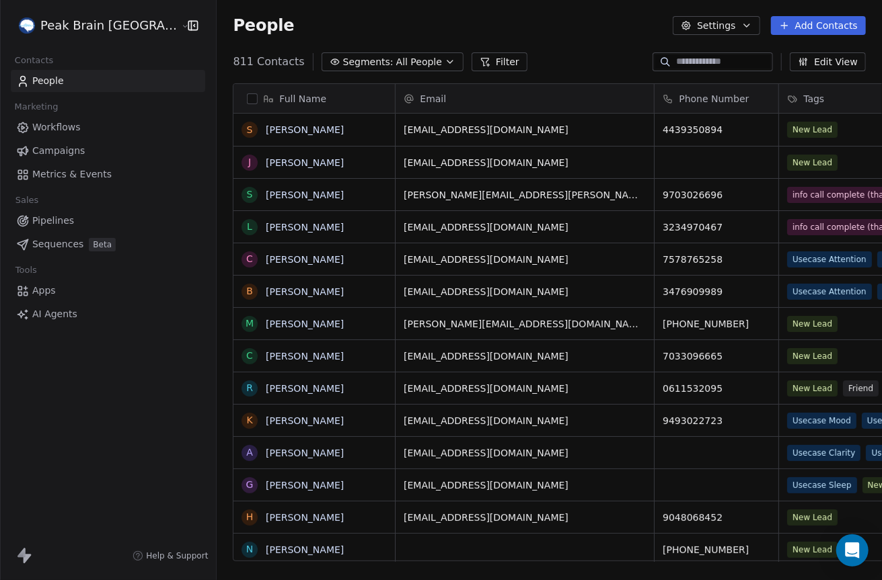 Image resolution: width=882 pixels, height=580 pixels. What do you see at coordinates (59, 151) in the screenshot?
I see `span: Campaigns` at bounding box center [59, 151].